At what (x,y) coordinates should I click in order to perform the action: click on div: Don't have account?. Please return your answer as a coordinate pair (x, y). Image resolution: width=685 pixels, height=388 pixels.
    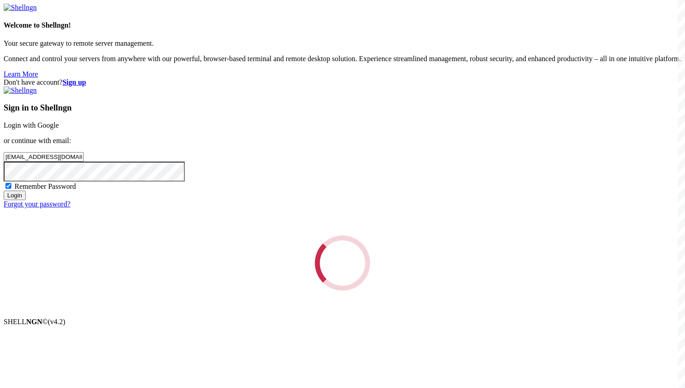
    Looking at the image, I should click on (343, 82).